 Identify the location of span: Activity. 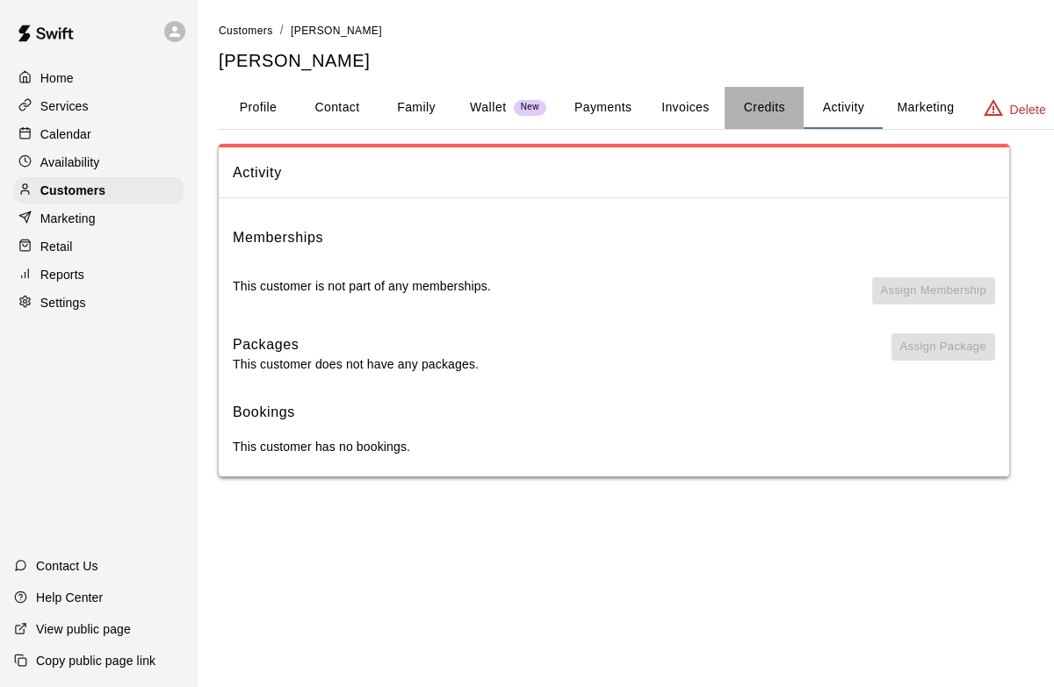
(614, 173).